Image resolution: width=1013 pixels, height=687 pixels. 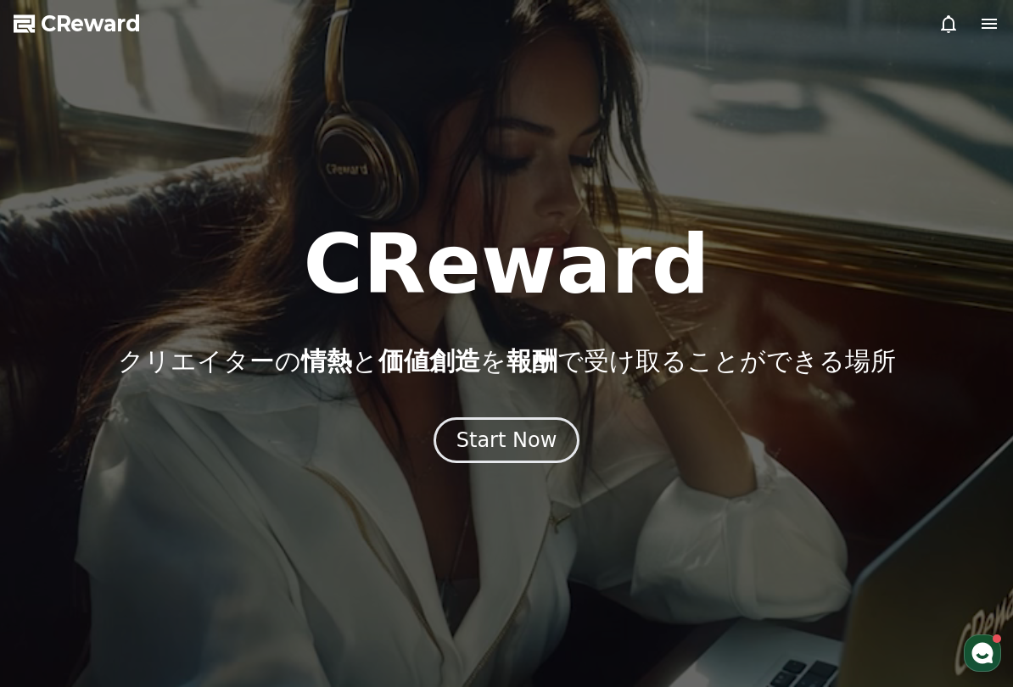 What do you see at coordinates (77, 24) in the screenshot?
I see `a: CReward` at bounding box center [77, 24].